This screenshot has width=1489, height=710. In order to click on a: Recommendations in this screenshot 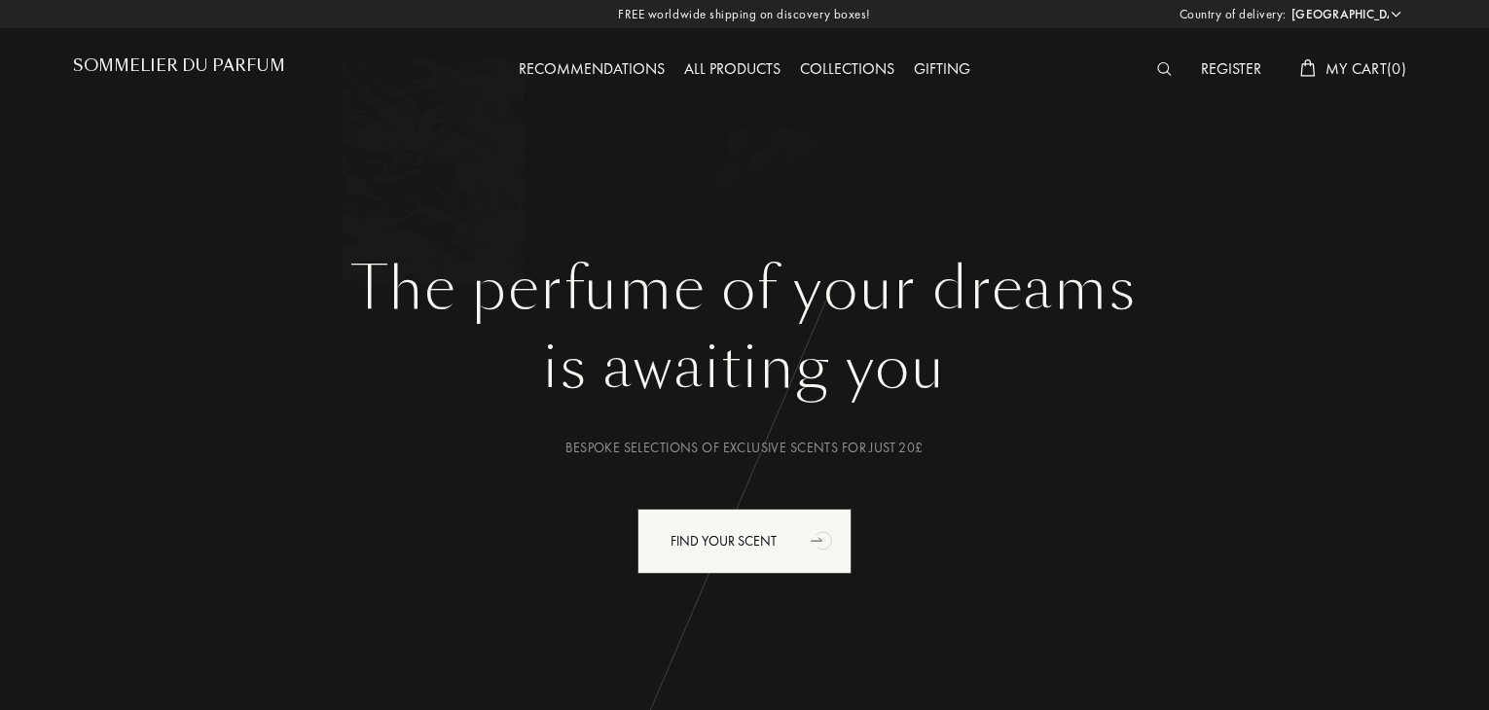, I will do `click(592, 68)`.